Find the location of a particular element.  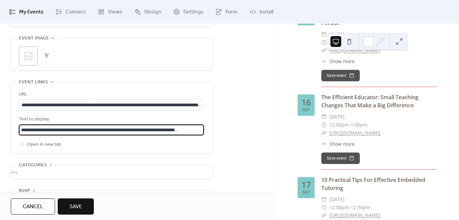

a: 10 Practical Tips For Effective Embedded Tutoring is located at coordinates (373, 184).